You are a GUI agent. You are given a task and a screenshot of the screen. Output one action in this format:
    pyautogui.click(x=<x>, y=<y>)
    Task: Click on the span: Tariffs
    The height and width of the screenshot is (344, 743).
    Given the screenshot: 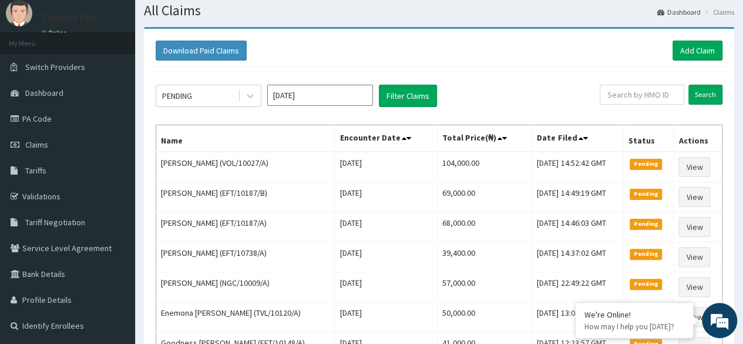 What is the action you would take?
    pyautogui.click(x=36, y=170)
    